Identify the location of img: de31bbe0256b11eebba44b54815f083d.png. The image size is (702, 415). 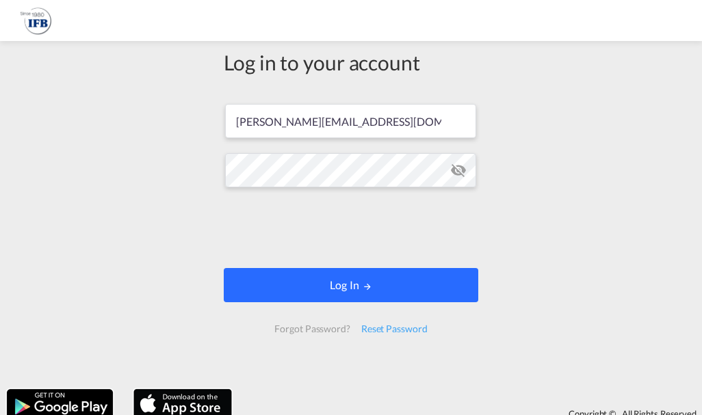
(36, 21).